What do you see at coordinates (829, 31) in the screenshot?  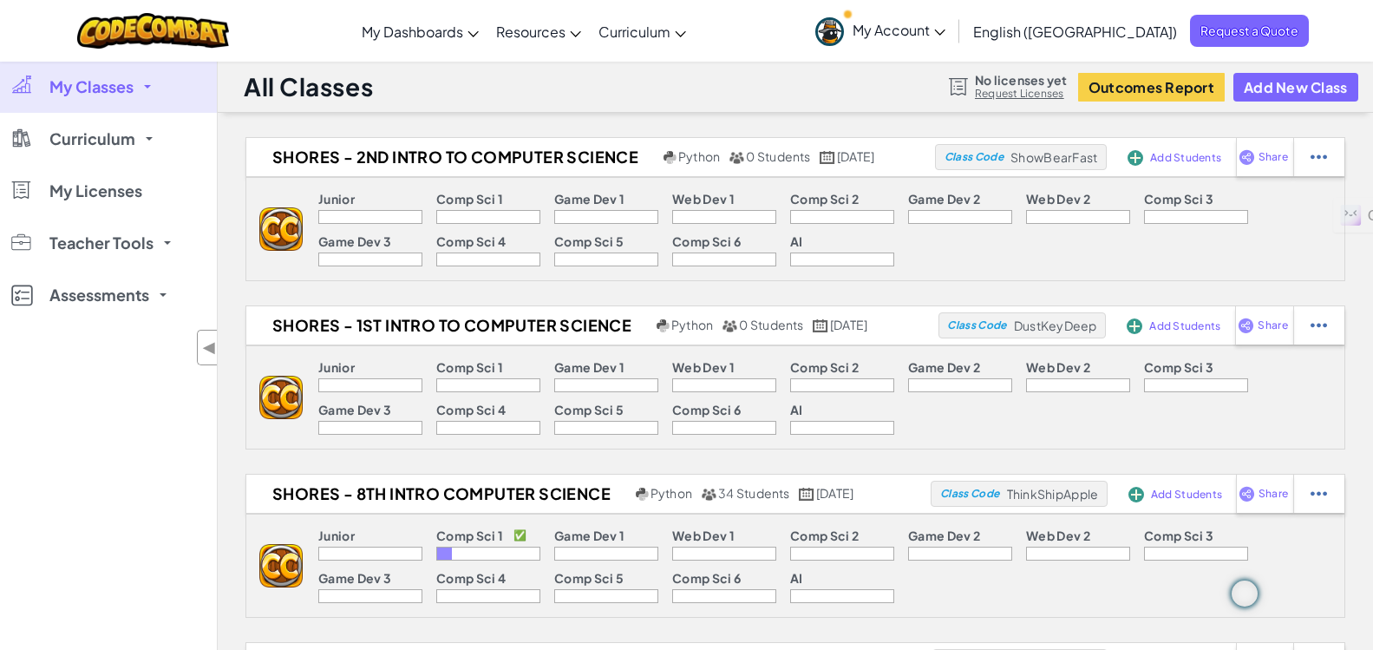 I see `img: avatar` at bounding box center [829, 31].